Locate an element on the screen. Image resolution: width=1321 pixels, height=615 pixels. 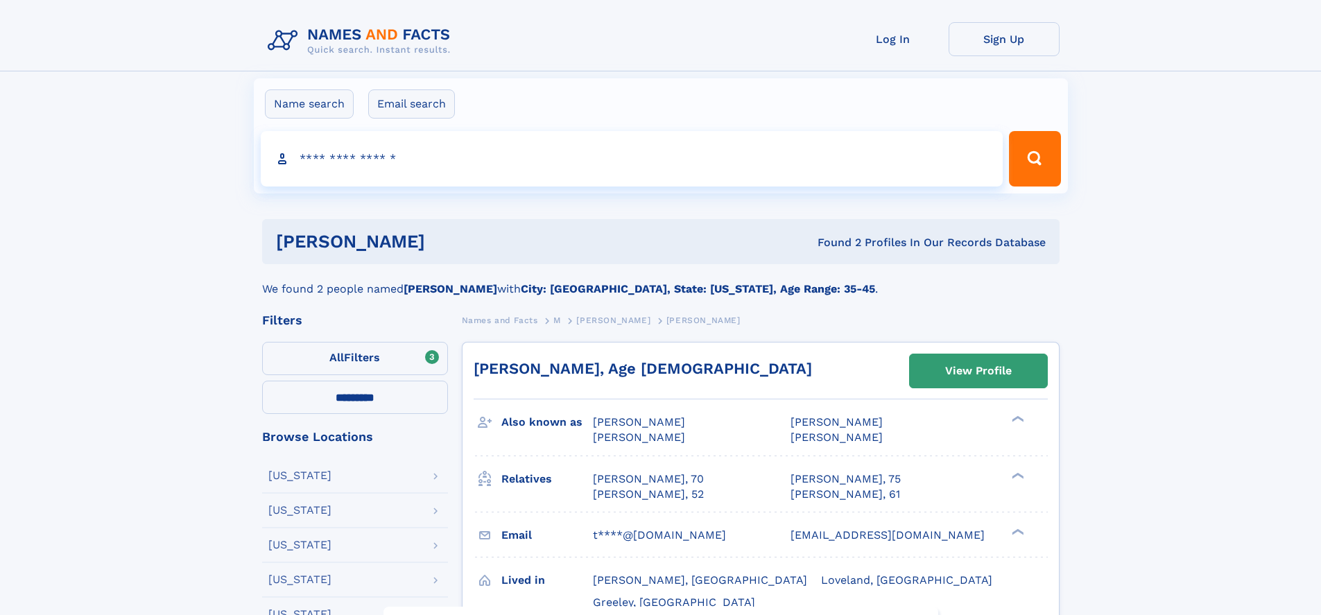
h3: Relatives is located at coordinates (547, 479).